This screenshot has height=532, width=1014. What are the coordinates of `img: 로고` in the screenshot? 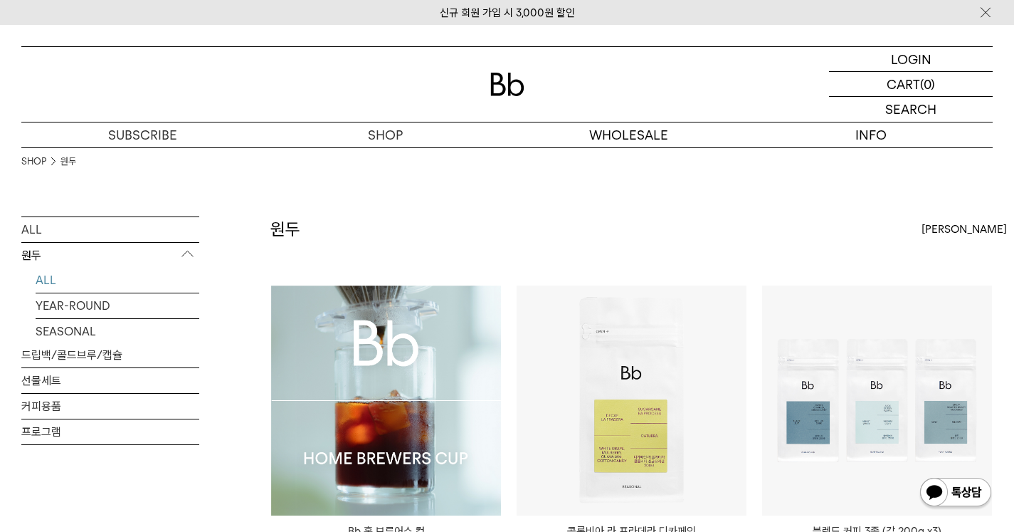 It's located at (508, 84).